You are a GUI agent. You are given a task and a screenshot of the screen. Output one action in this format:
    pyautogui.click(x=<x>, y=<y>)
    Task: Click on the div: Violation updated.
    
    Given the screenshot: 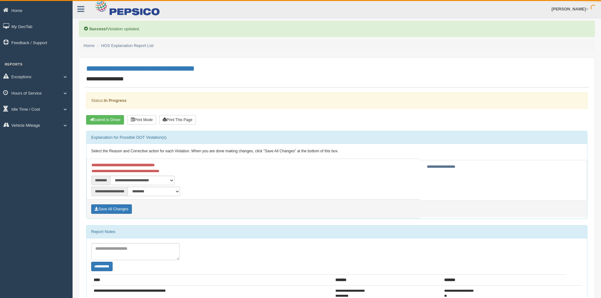 What is the action you would take?
    pyautogui.click(x=337, y=29)
    